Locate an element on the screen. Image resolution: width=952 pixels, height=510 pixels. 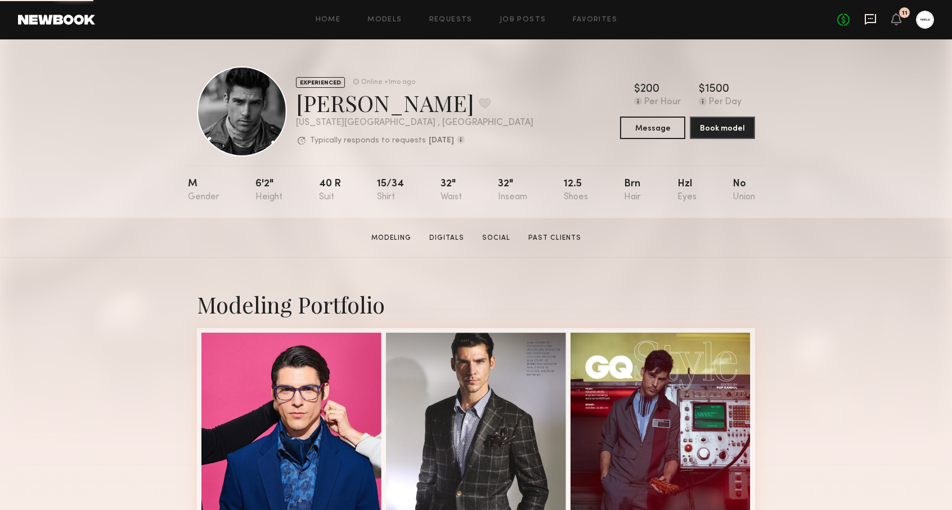
a: Social is located at coordinates (496, 238).